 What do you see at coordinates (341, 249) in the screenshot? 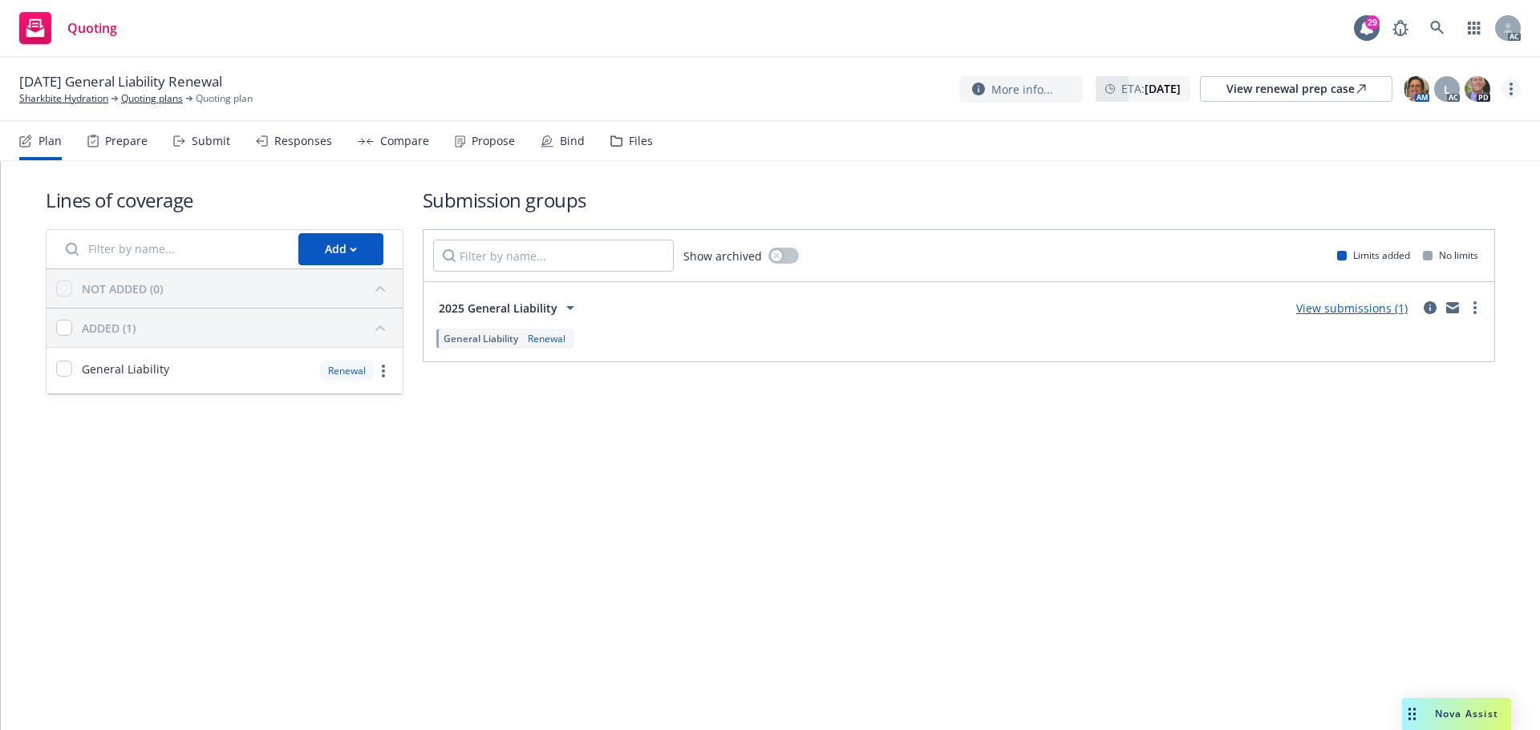
I see `div: Add` at bounding box center [341, 249].